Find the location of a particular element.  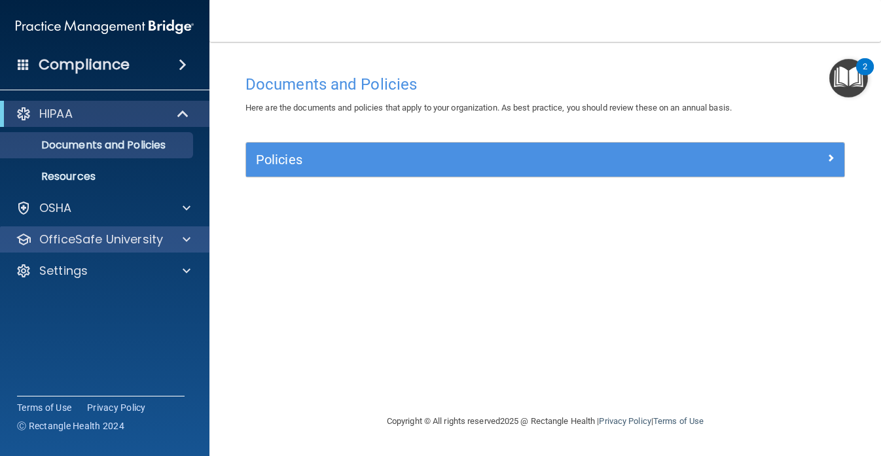

div: Copyright © All rights reserved 2025 @ Rectangle Health | | is located at coordinates (545, 422).